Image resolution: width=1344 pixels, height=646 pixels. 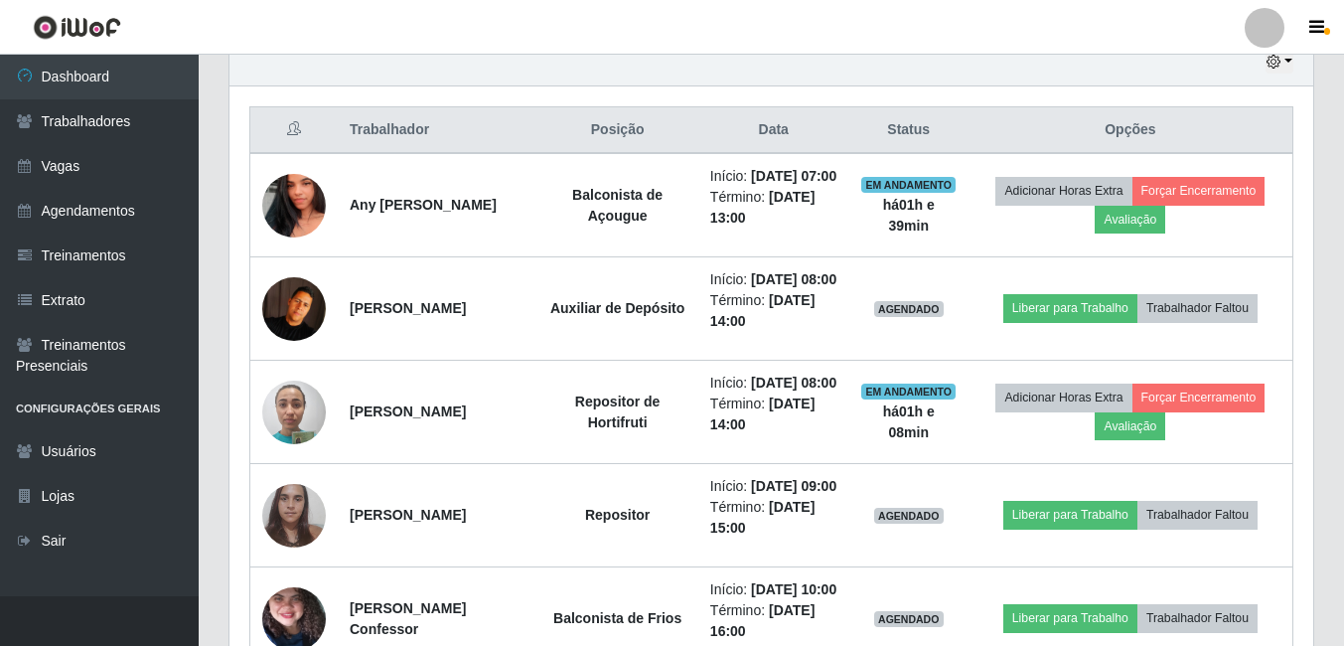 What do you see at coordinates (617, 130) in the screenshot?
I see `th: Posição` at bounding box center [617, 130].